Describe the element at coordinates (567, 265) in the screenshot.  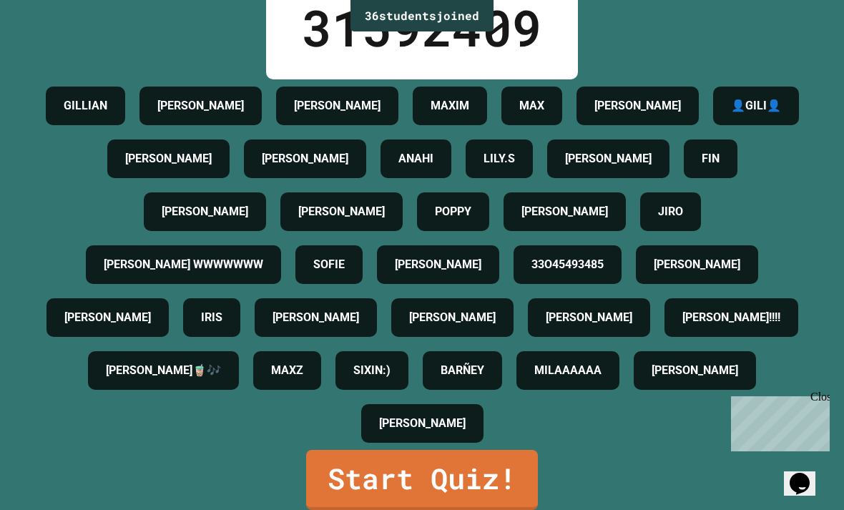
I see `h4: 33O45493485` at that location.